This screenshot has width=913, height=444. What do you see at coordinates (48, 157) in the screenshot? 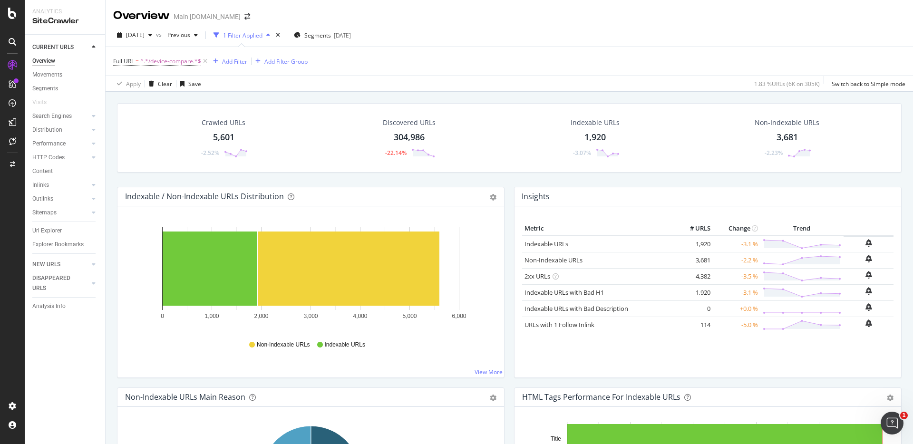
I see `div: HTTP Codes` at bounding box center [48, 157].